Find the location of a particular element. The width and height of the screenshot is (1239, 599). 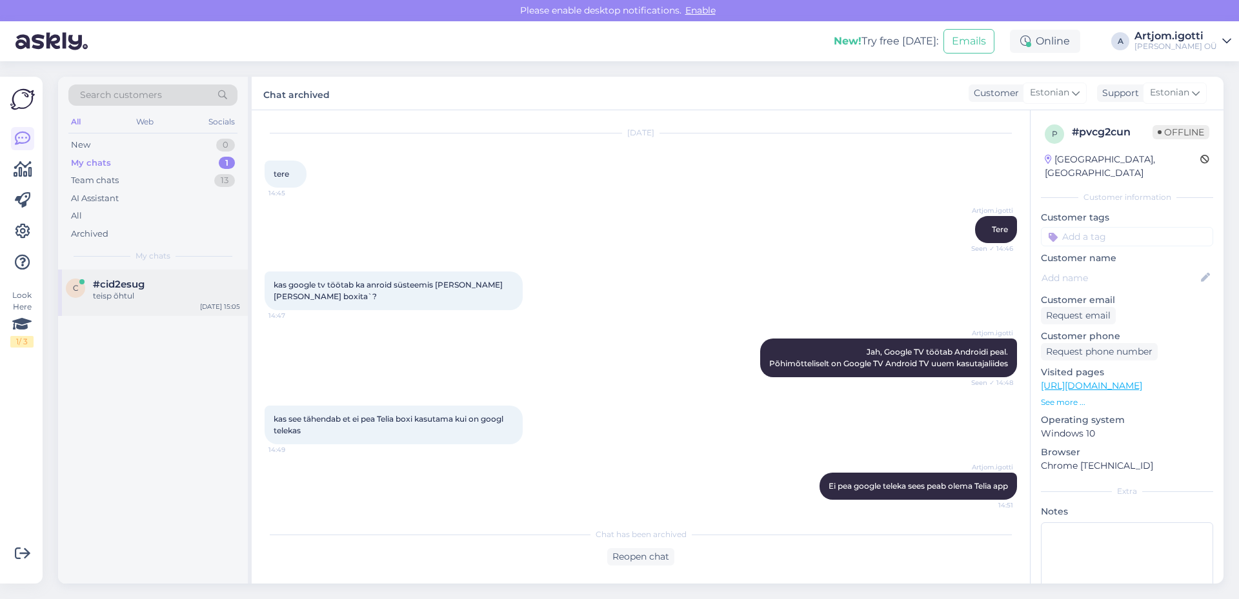

p: Notes is located at coordinates (1127, 512).